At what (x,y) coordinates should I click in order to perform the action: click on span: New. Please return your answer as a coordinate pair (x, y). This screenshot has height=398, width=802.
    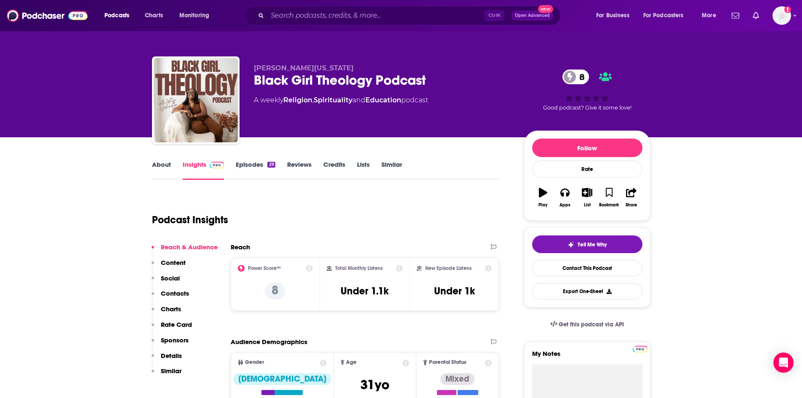
    Looking at the image, I should click on (545, 9).